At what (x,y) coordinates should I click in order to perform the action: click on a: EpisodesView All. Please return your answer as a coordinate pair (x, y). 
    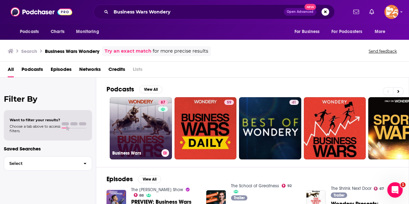
    Looking at the image, I should click on (134, 179).